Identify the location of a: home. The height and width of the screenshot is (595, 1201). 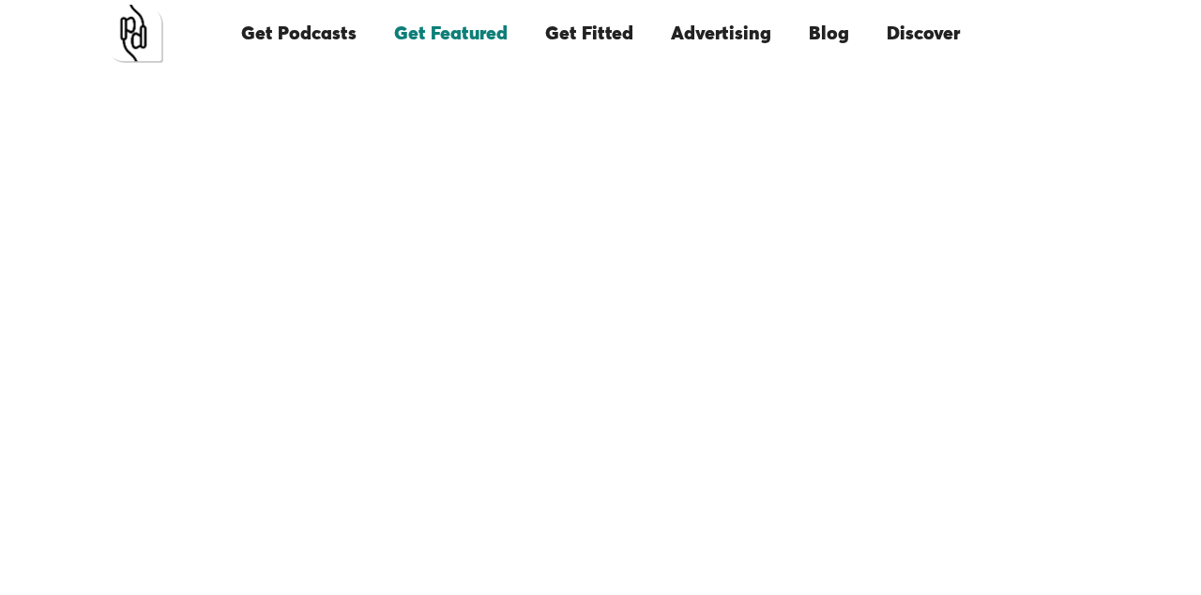
(134, 34).